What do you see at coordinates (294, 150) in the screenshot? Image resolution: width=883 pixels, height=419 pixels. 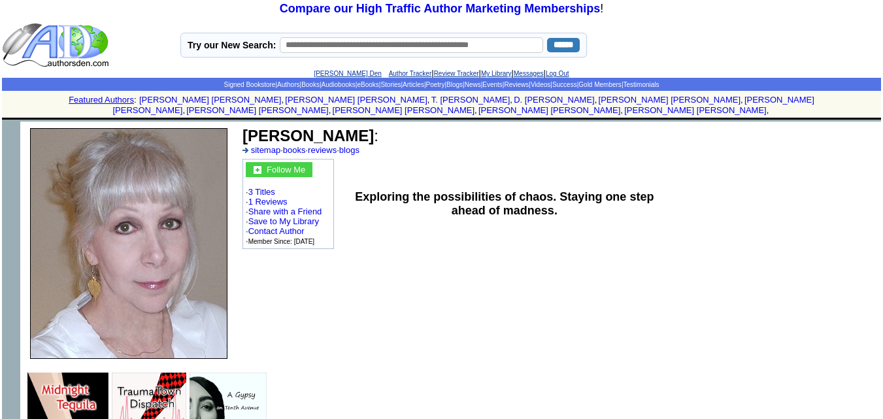 I see `a: books` at bounding box center [294, 150].